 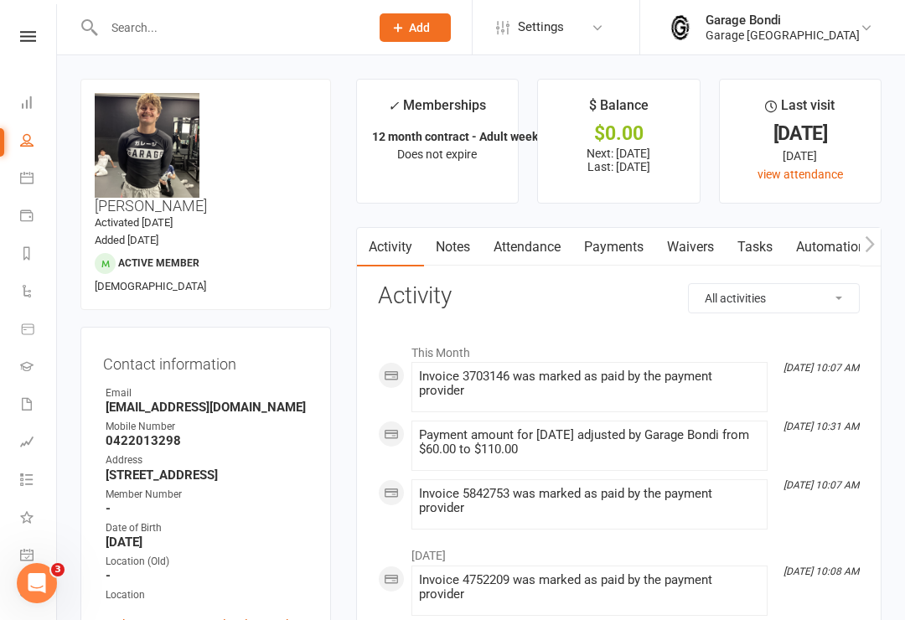 I want to click on div: Location (Old), so click(x=207, y=561).